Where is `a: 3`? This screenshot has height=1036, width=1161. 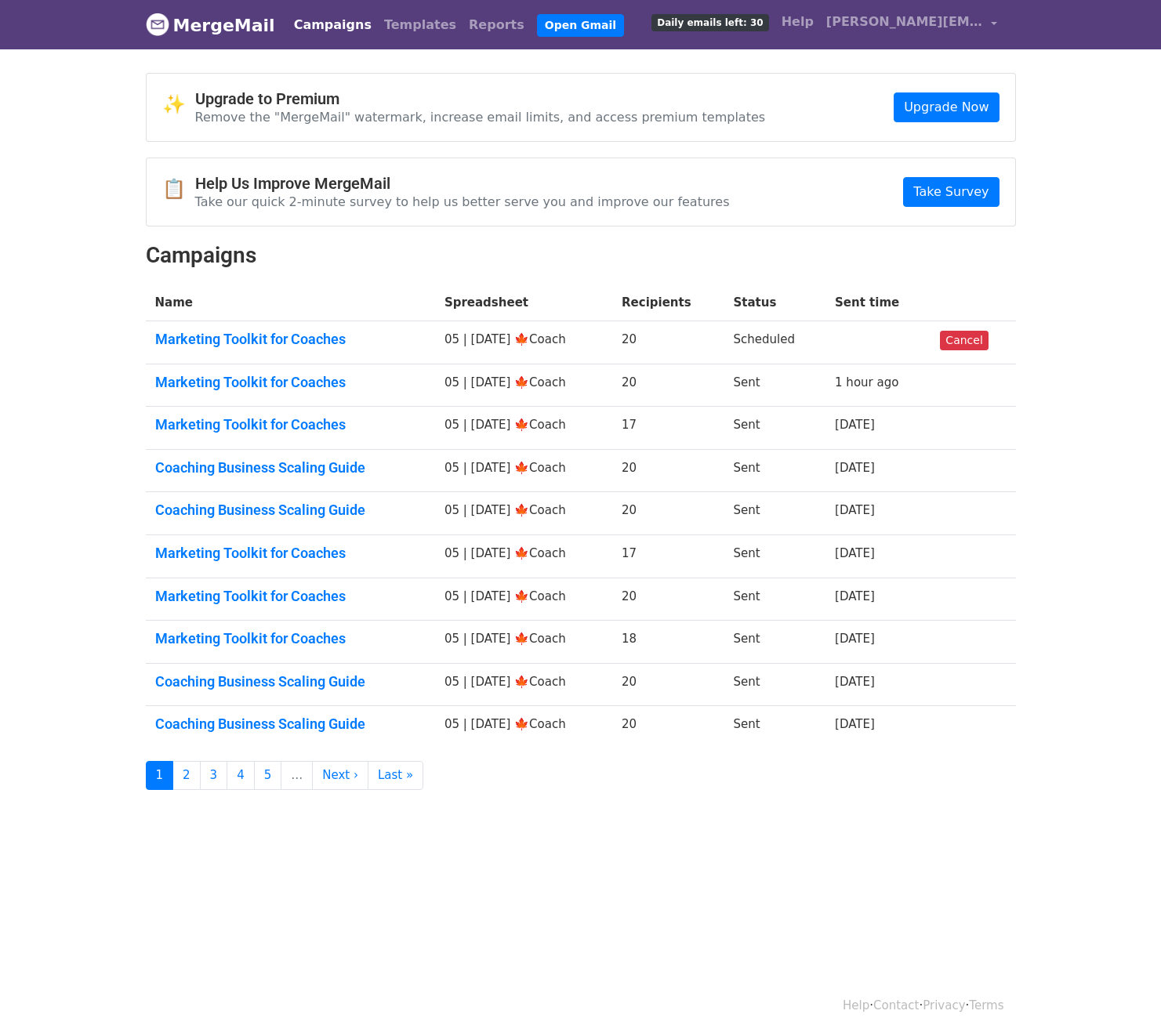 a: 3 is located at coordinates (214, 775).